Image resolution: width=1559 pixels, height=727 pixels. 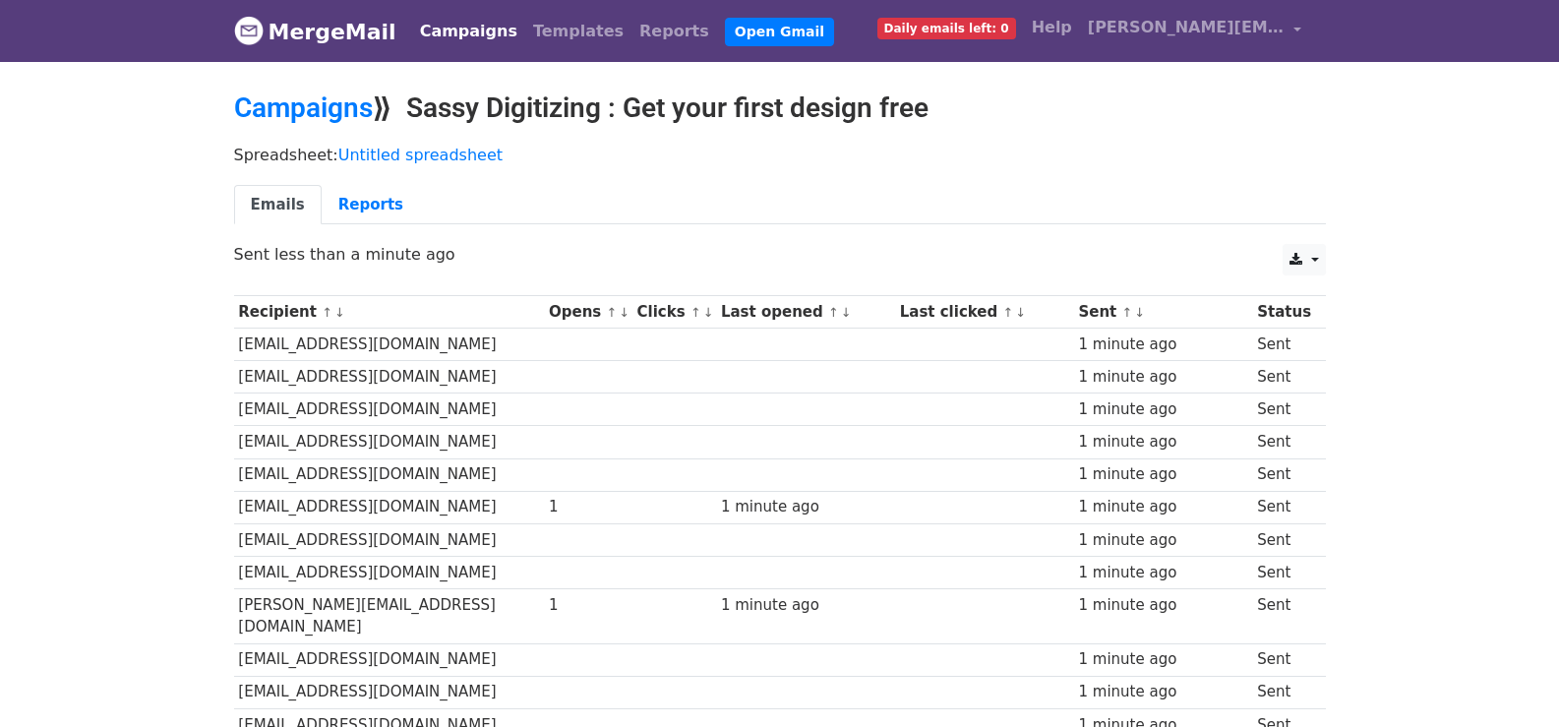 I want to click on a: Help, so click(x=1052, y=28).